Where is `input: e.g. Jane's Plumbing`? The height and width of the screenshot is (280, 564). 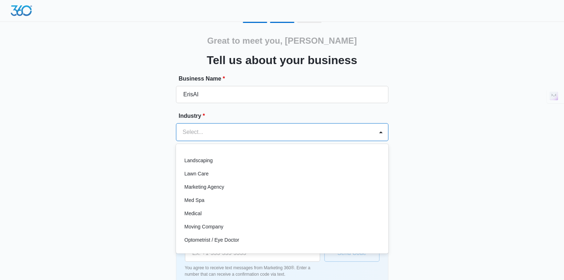 input: e.g. Jane's Plumbing is located at coordinates (282, 94).